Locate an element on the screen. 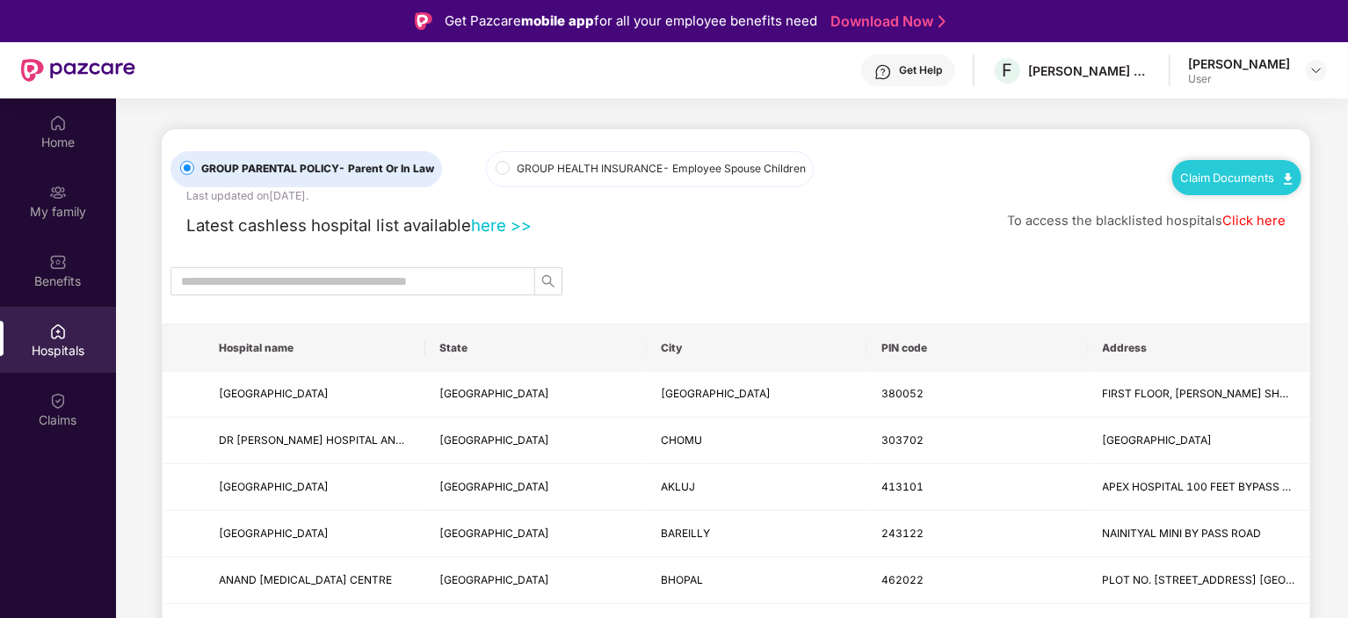 The width and height of the screenshot is (1348, 618). td: GUJARAT is located at coordinates (535, 395).